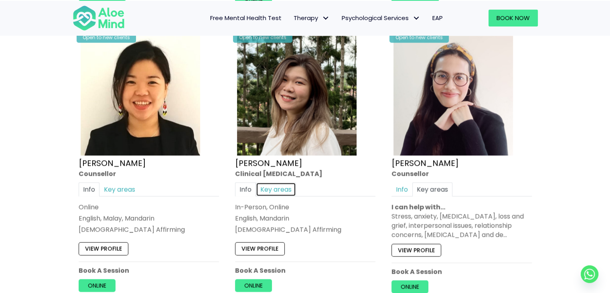 The width and height of the screenshot is (610, 293). Describe the element at coordinates (311, 18) in the screenshot. I see `span: Therapy` at that location.